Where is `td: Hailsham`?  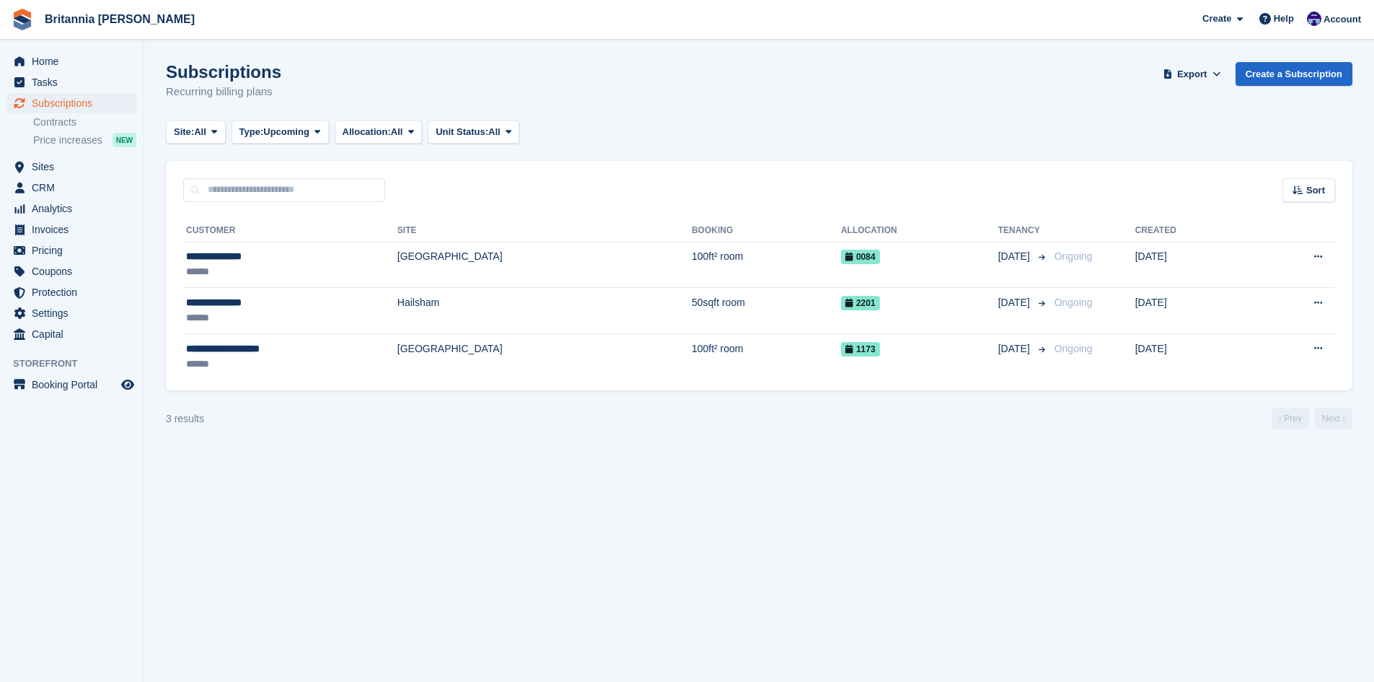
td: Hailsham is located at coordinates (545, 311).